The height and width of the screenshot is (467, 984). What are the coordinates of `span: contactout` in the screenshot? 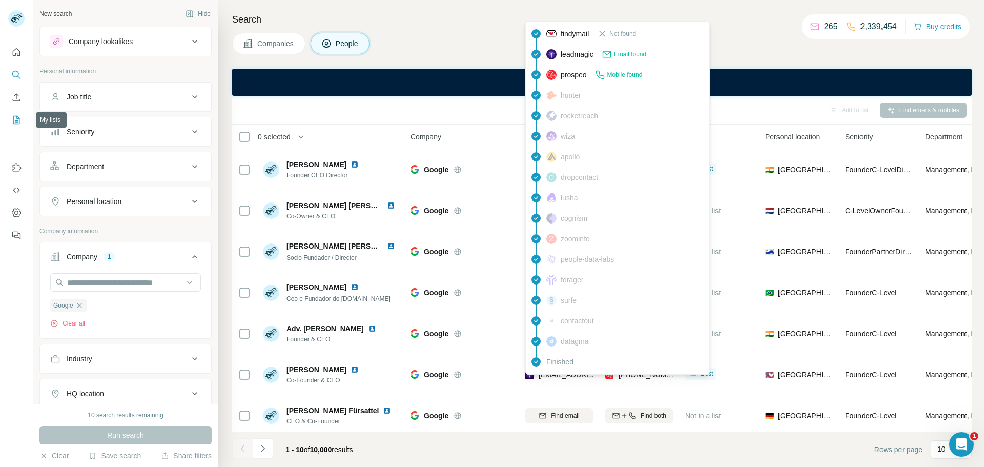 It's located at (577, 321).